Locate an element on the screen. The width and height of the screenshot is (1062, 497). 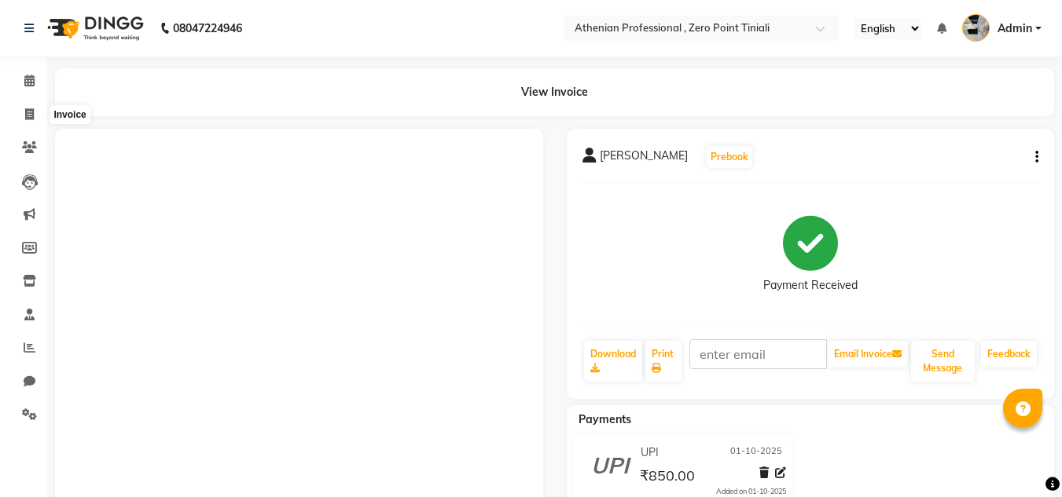
b: 08047224946 is located at coordinates (207, 28).